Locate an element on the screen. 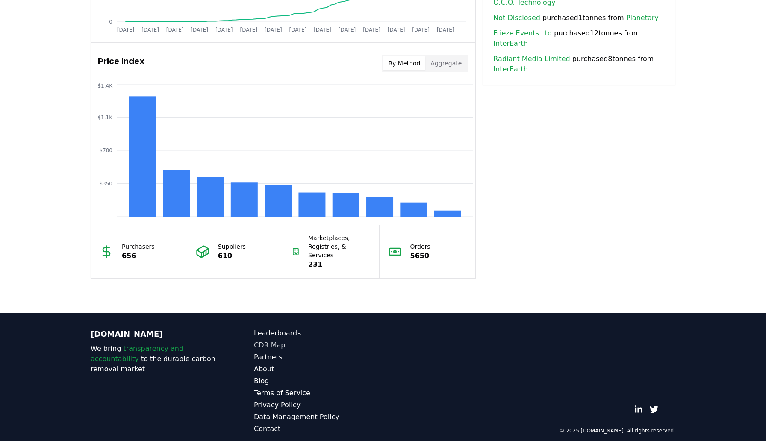 The image size is (766, 441). a: CDR Map is located at coordinates (319, 345).